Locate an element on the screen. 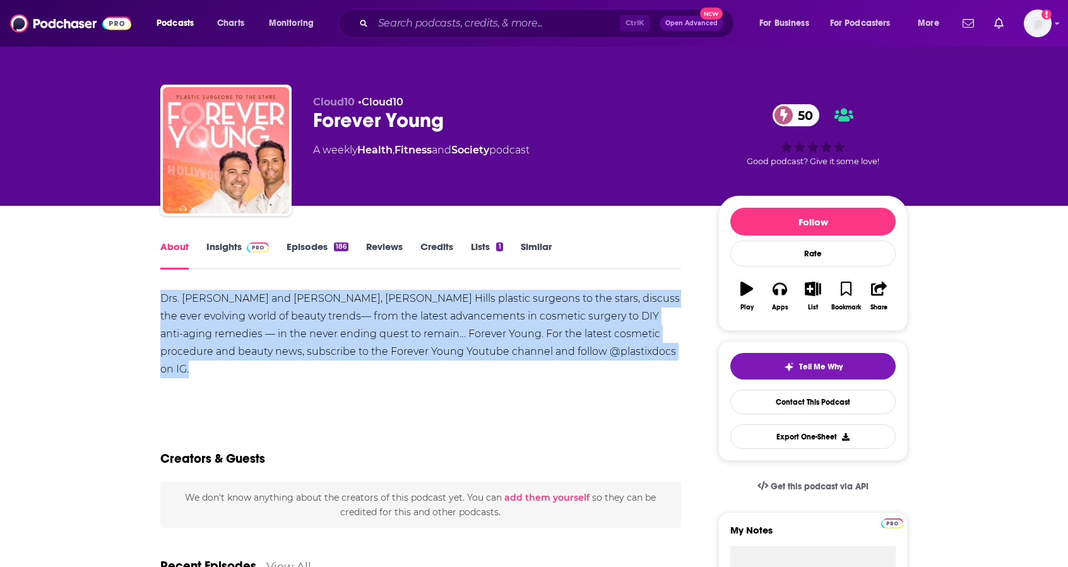  button: List is located at coordinates (813, 296).